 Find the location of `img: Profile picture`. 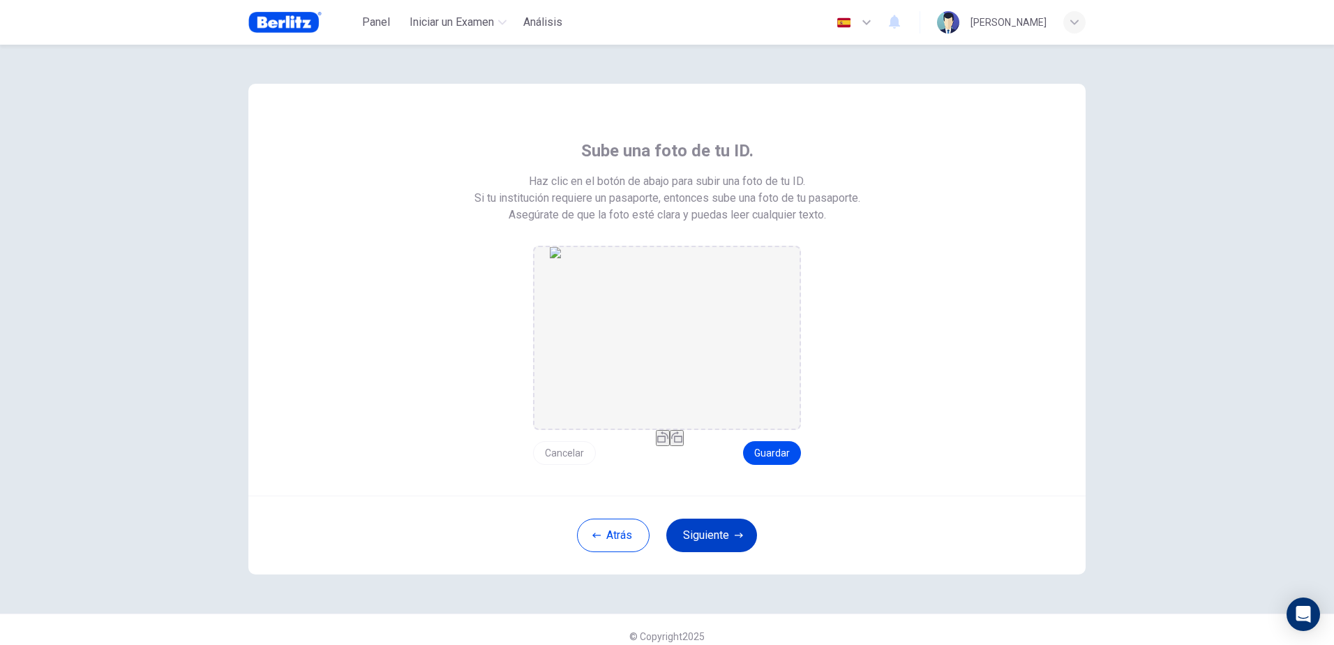

img: Profile picture is located at coordinates (948, 22).